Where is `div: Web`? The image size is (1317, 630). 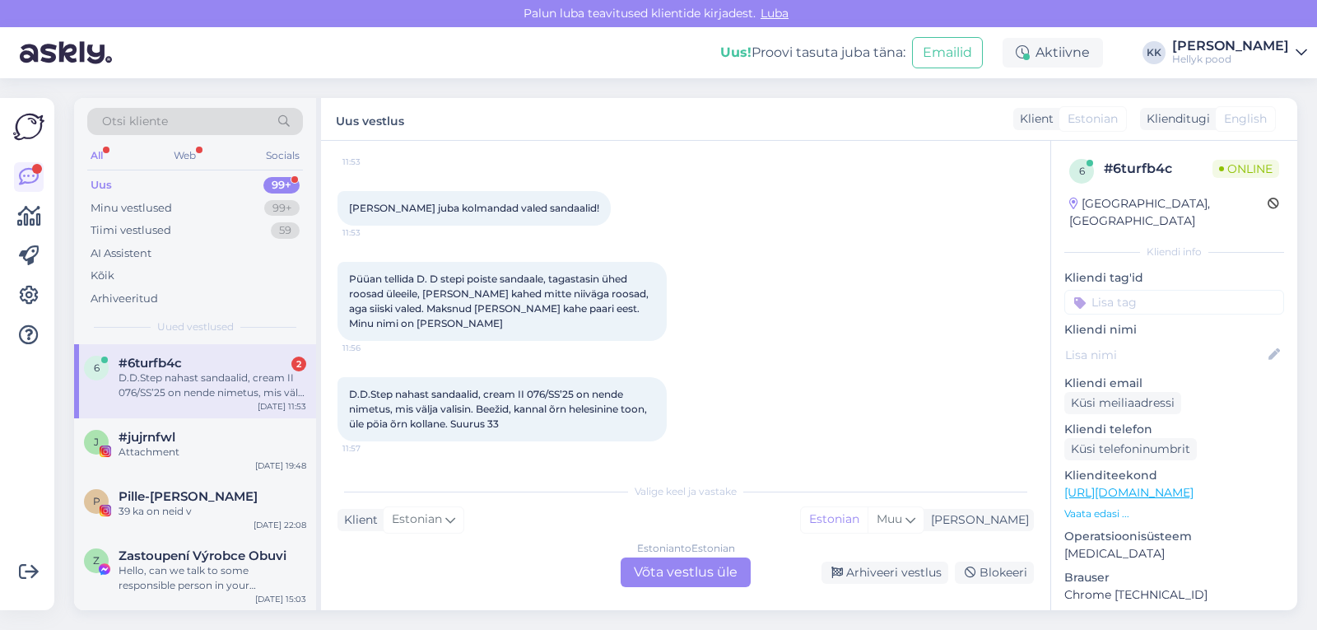 div: Web is located at coordinates (184, 156).